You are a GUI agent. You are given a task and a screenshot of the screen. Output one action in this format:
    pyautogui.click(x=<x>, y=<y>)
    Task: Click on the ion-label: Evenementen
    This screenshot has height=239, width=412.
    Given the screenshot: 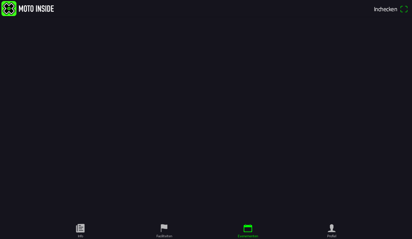 What is the action you would take?
    pyautogui.click(x=248, y=236)
    